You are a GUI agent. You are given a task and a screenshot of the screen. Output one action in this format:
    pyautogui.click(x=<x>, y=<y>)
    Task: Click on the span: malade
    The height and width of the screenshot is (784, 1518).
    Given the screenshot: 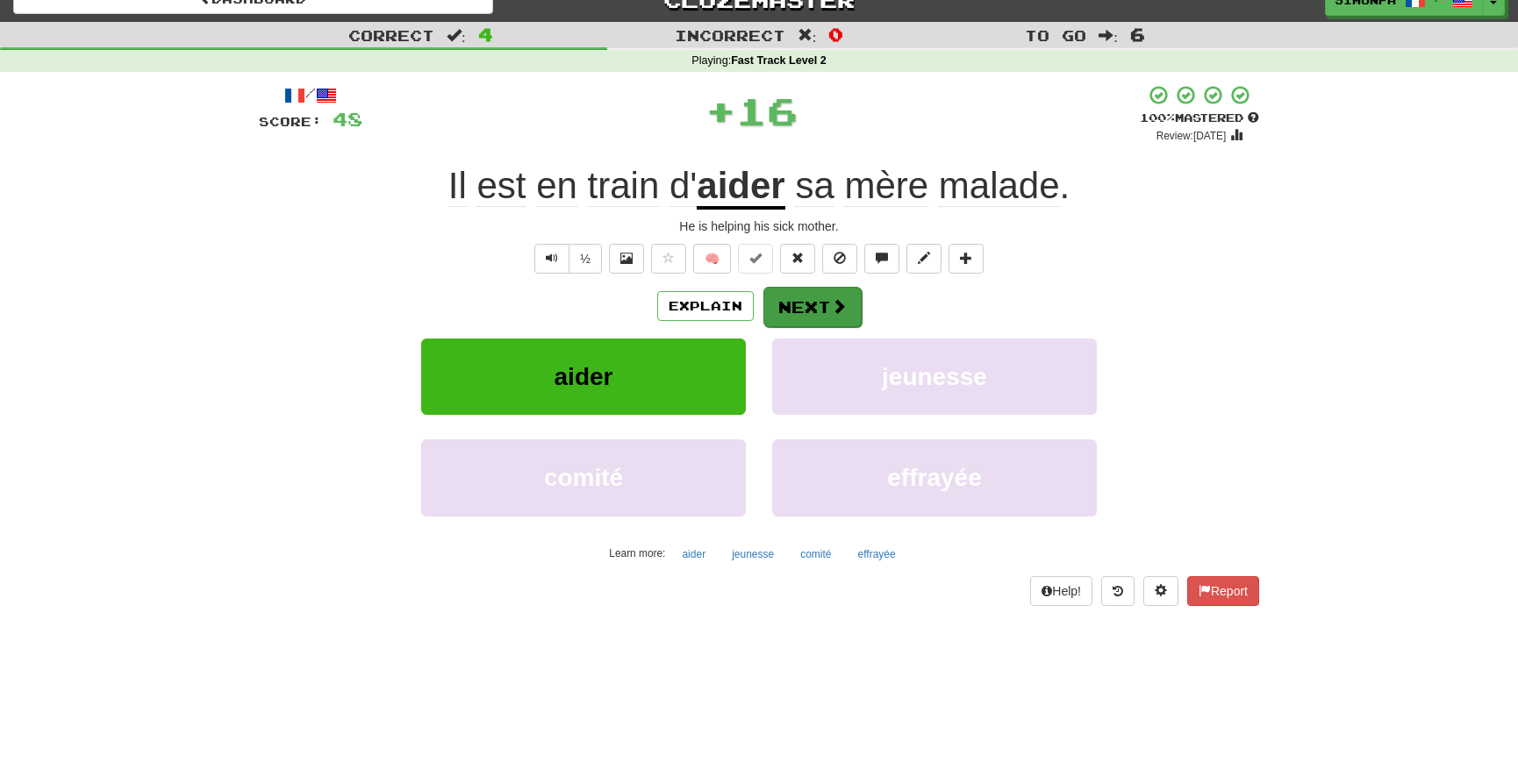 What is the action you would take?
    pyautogui.click(x=999, y=186)
    